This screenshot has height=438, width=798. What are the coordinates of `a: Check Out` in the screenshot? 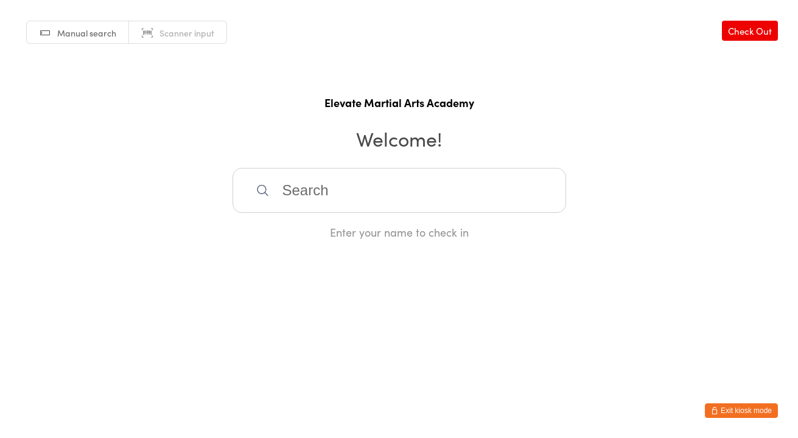 It's located at (750, 30).